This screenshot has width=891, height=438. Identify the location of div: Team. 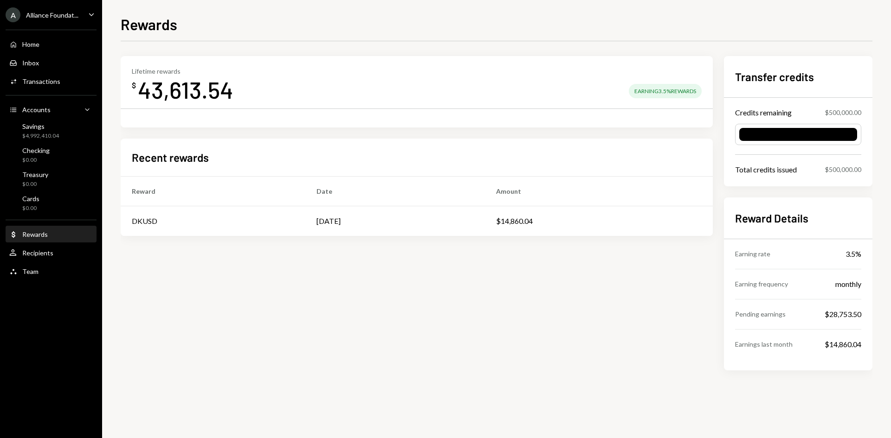
(30, 271).